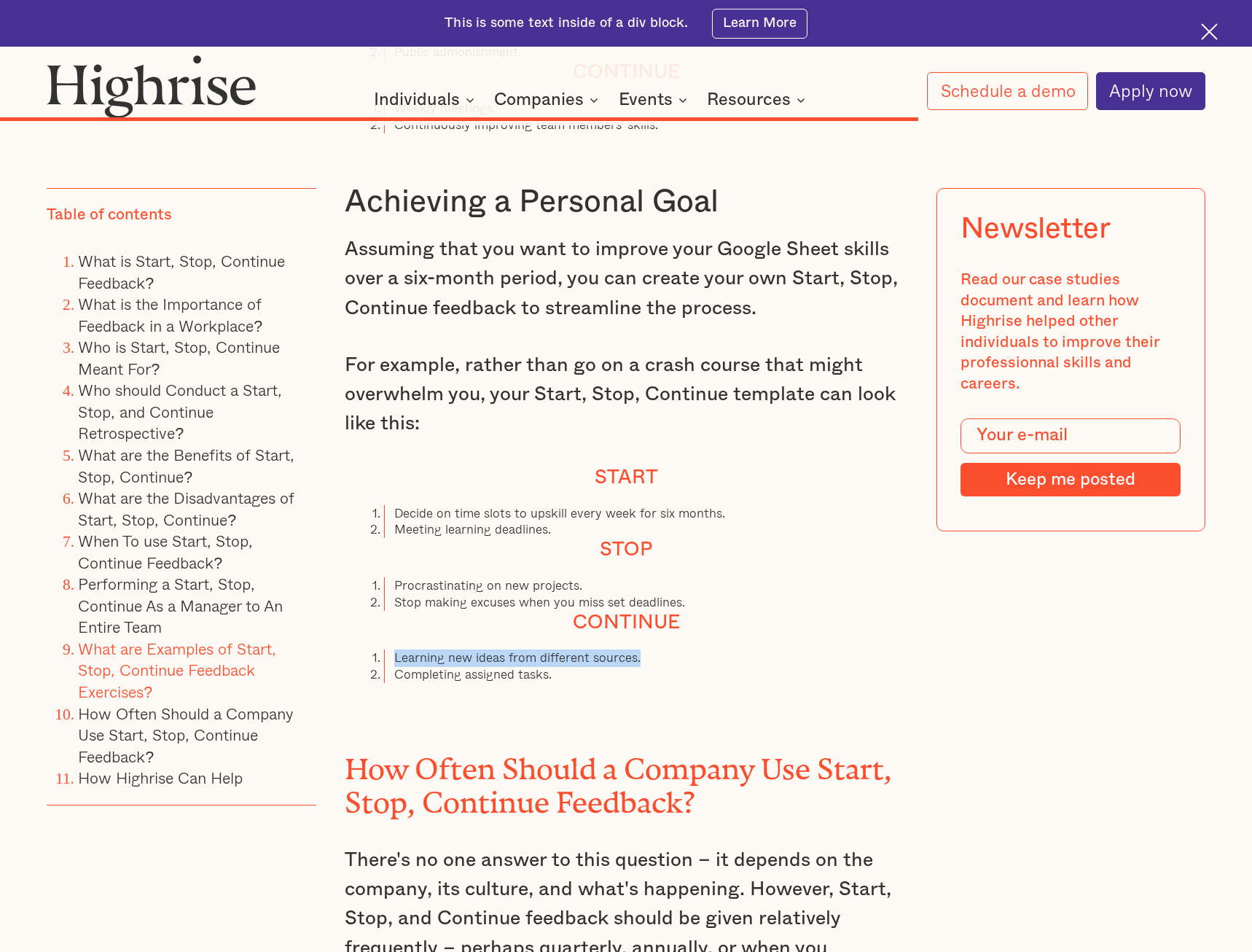 This screenshot has height=952, width=1252. What do you see at coordinates (1071, 478) in the screenshot?
I see `input: Keep me posted` at bounding box center [1071, 478].